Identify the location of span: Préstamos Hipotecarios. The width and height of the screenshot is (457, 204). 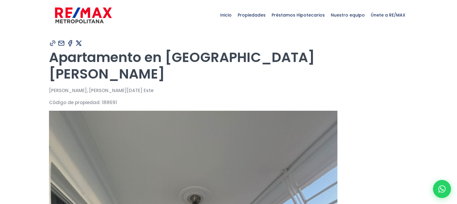
(298, 15).